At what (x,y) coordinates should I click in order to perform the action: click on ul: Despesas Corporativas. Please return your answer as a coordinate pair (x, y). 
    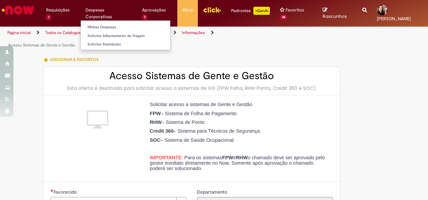
    Looking at the image, I should click on (125, 35).